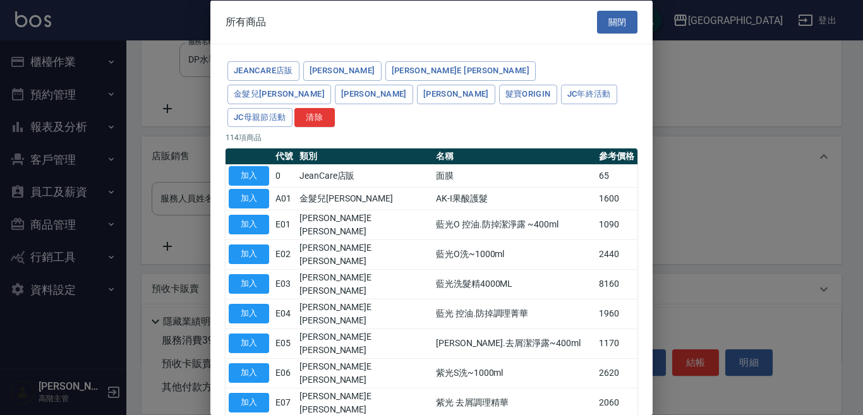 The width and height of the screenshot is (863, 415). What do you see at coordinates (284, 313) in the screenshot?
I see `td: E04` at bounding box center [284, 313].